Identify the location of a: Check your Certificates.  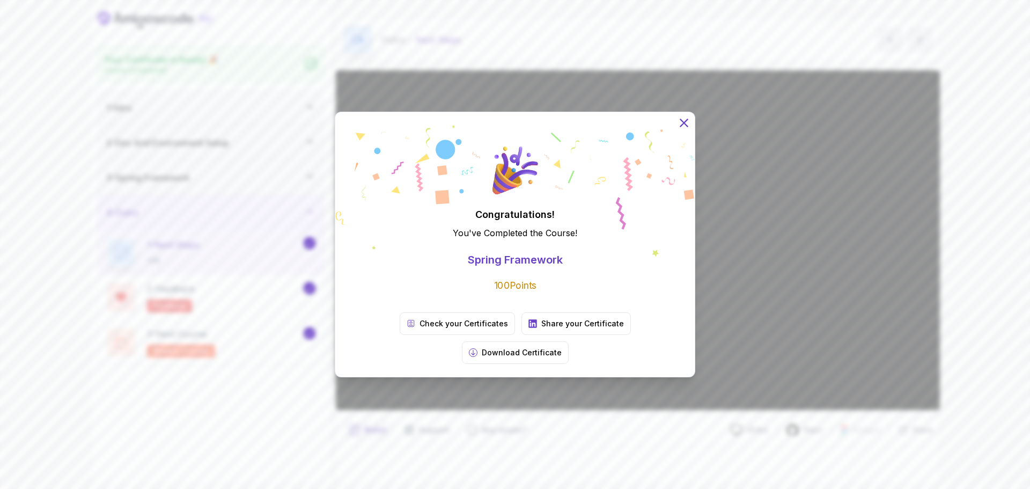
(457, 323).